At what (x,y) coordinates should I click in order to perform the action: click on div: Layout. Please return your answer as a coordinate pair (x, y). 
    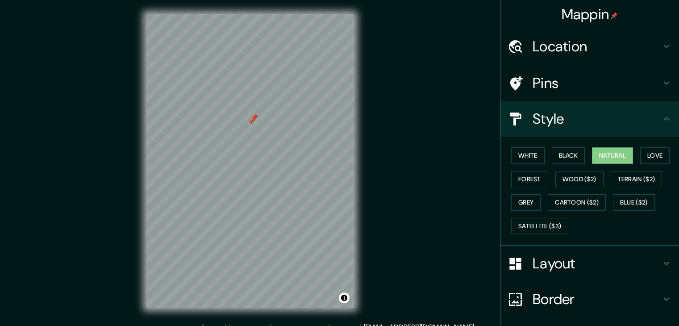
    Looking at the image, I should click on (589, 263).